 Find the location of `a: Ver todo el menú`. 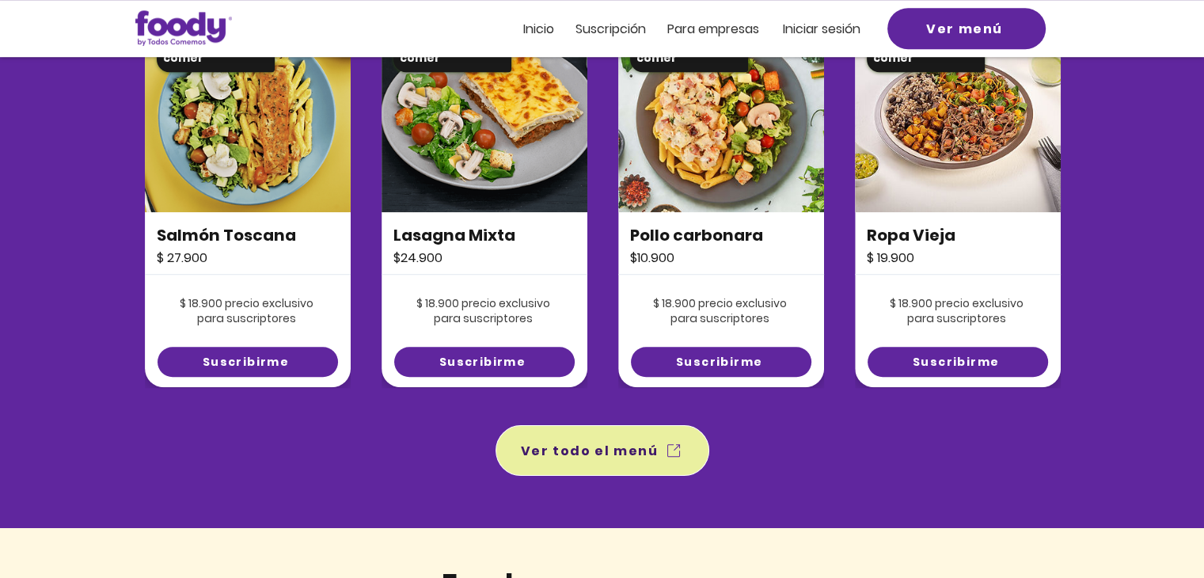

a: Ver todo el menú is located at coordinates (603, 451).